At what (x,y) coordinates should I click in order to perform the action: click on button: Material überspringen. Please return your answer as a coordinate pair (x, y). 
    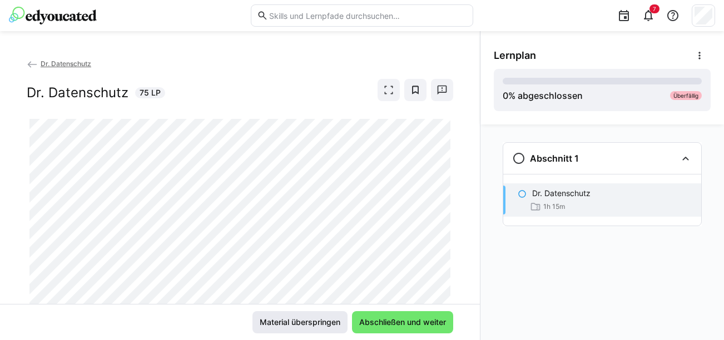
    Looking at the image, I should click on (300, 322).